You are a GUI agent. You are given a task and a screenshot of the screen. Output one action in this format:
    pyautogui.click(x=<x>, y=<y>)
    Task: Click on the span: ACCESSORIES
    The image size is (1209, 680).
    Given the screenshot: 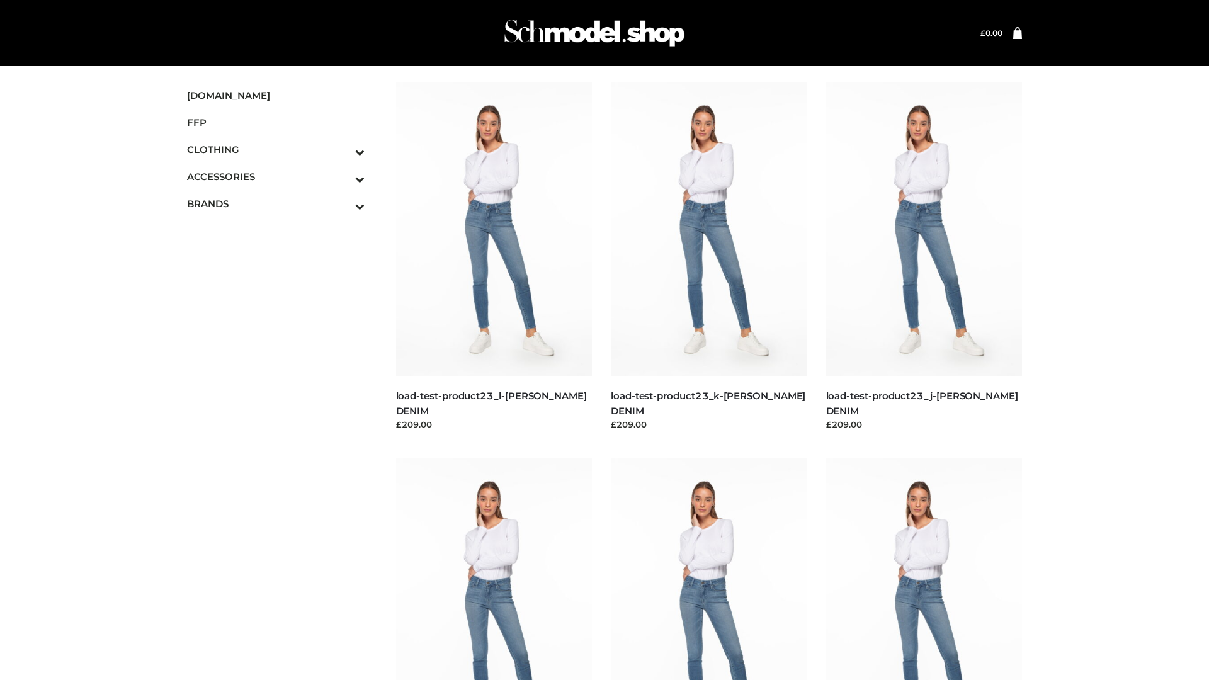 What is the action you would take?
    pyautogui.click(x=276, y=176)
    